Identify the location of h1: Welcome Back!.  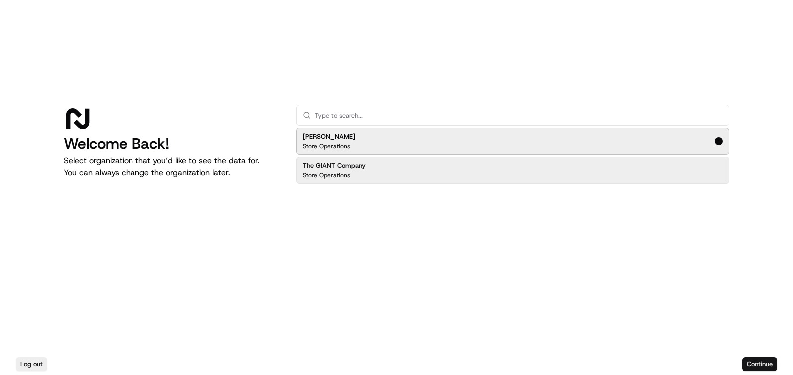
(172, 144).